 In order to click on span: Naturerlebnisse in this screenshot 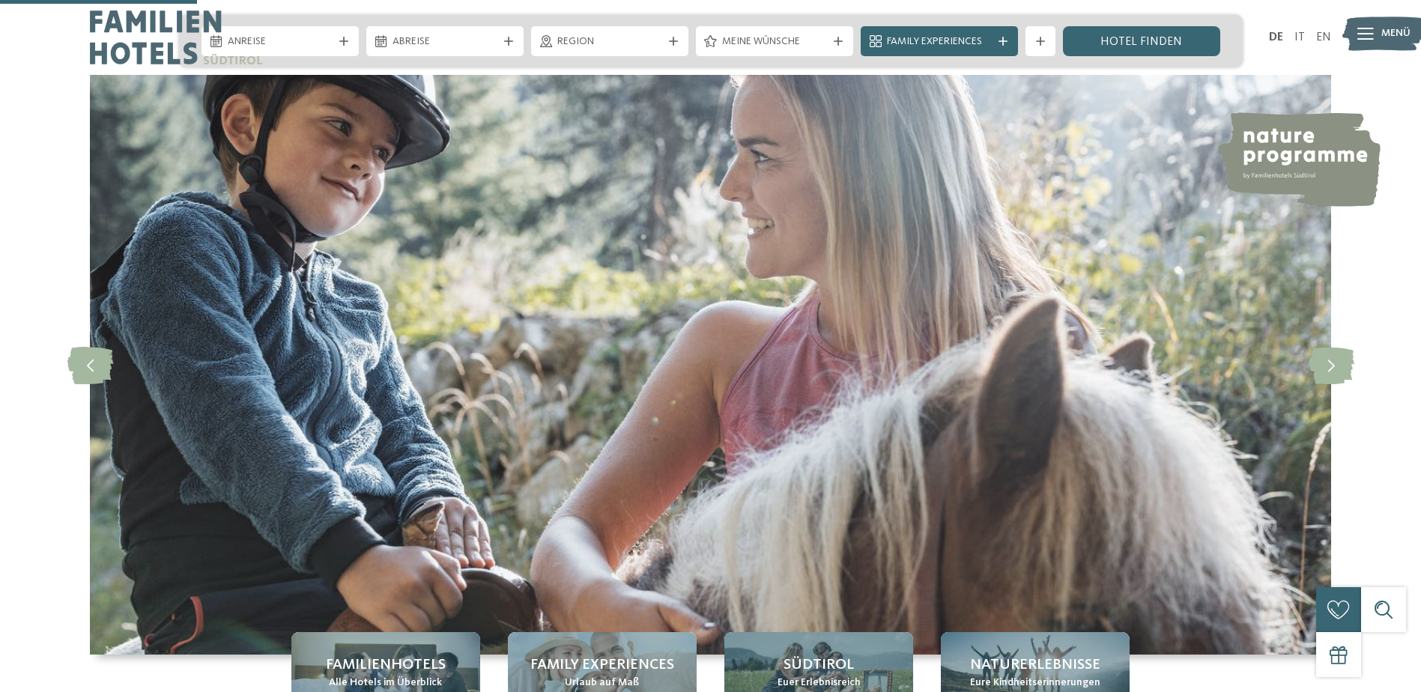, I will do `click(1035, 665)`.